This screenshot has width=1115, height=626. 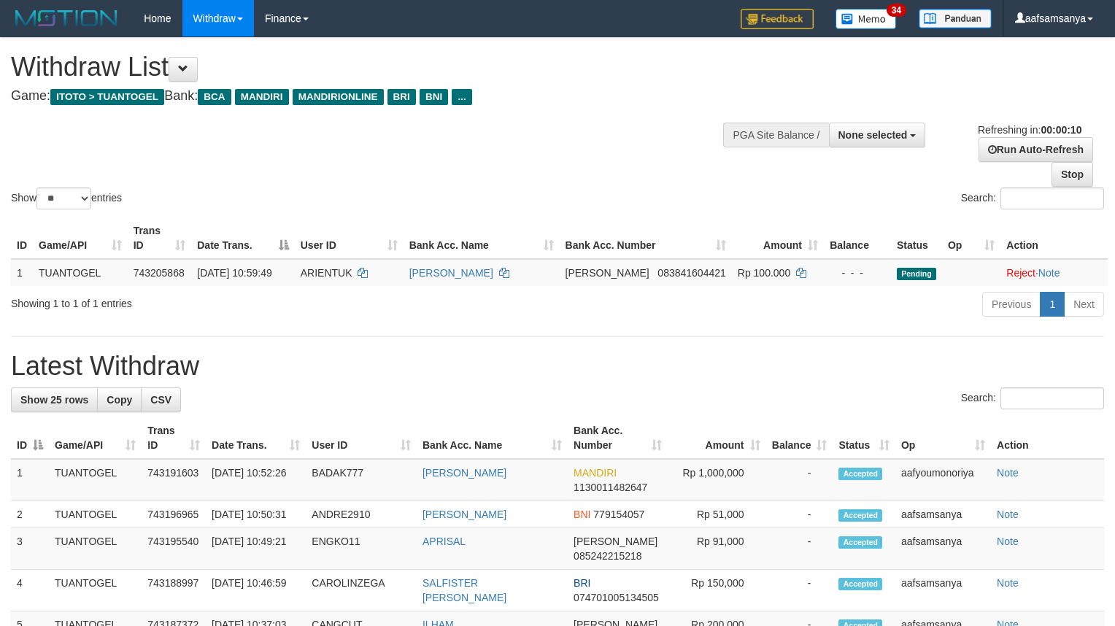 I want to click on span: MANDIRIONLINE, so click(x=338, y=97).